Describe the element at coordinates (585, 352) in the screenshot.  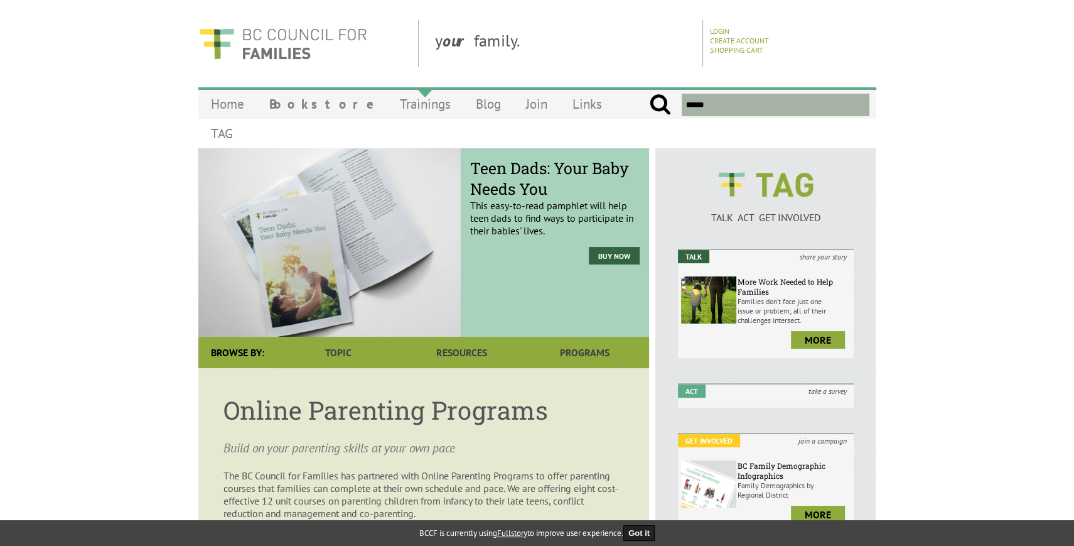
I see `a: Programs` at that location.